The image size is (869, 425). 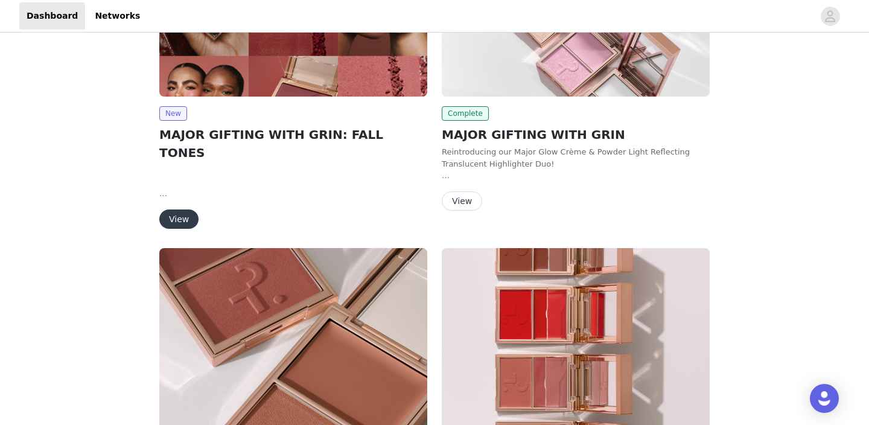 I want to click on p: Reintroducing our Major Glow Crème & Powder Light Reflecting Translucent Highlighter Duo!, so click(x=576, y=157).